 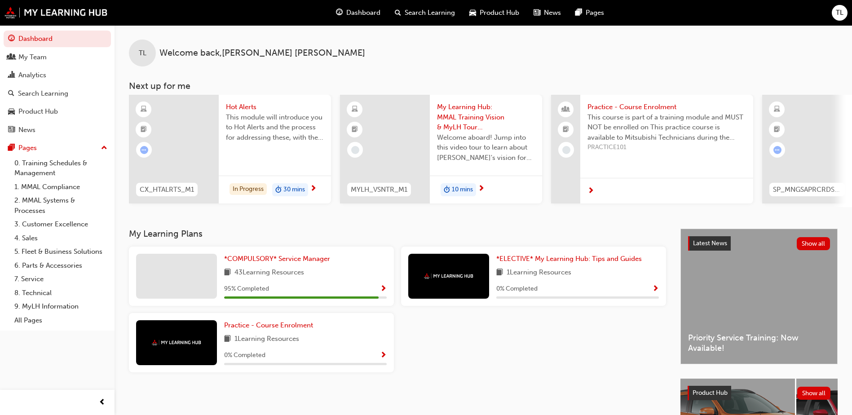 I want to click on a: news-iconNews, so click(x=547, y=13).